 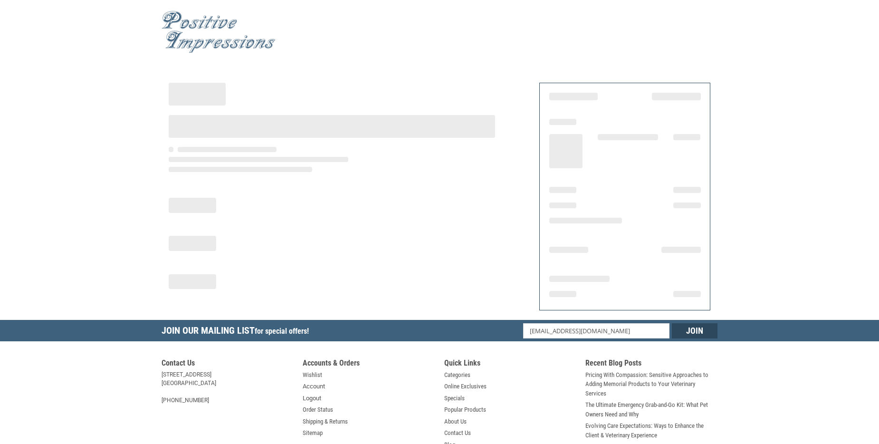 What do you see at coordinates (465, 386) in the screenshot?
I see `a: Online Exclusives` at bounding box center [465, 386].